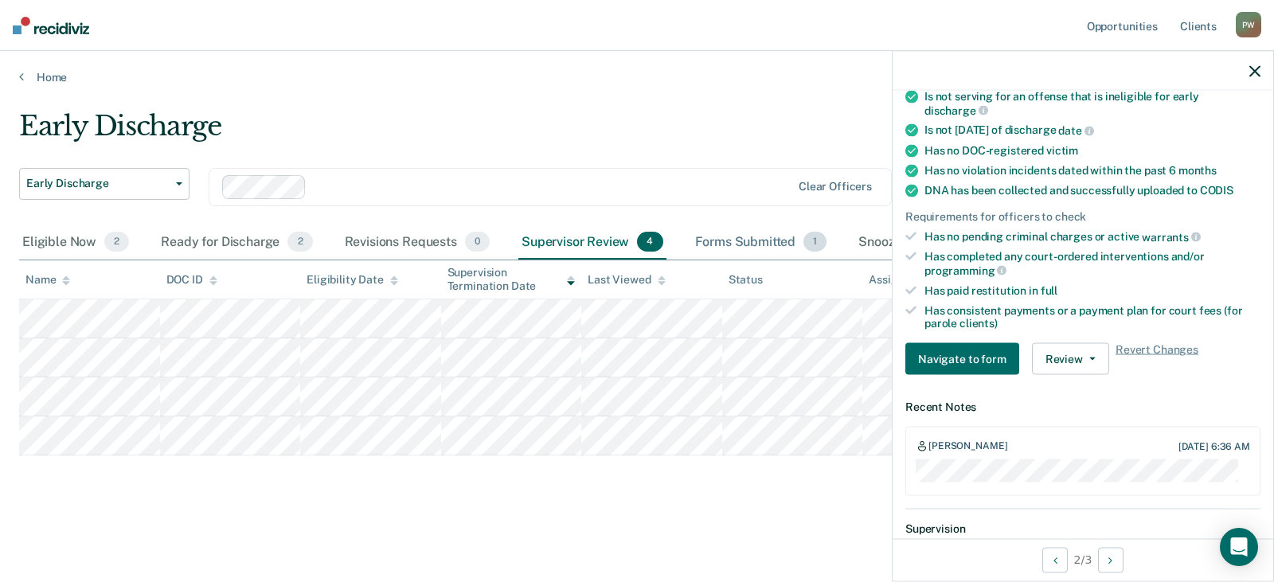 The width and height of the screenshot is (1274, 582). Describe the element at coordinates (51, 25) in the screenshot. I see `img: Recidiviz` at that location.